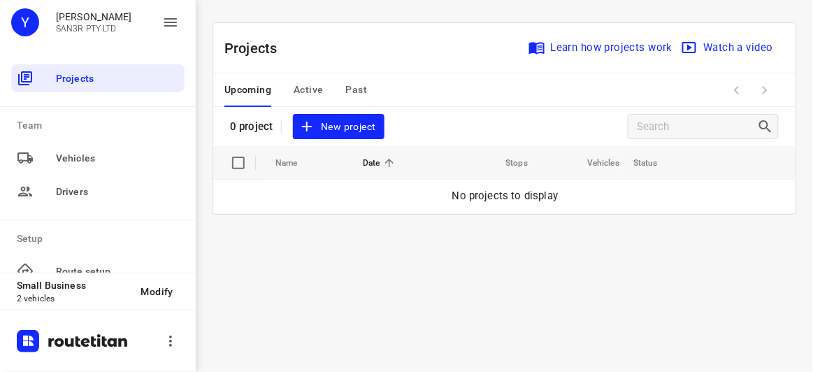 The height and width of the screenshot is (372, 813). Describe the element at coordinates (94, 29) in the screenshot. I see `p: SAN3R PTY LTD` at that location.